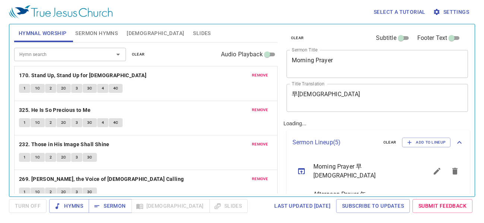 The height and width of the screenshot is (223, 484). Describe the element at coordinates (61, 12) in the screenshot. I see `img: True Jesus Church` at that location.